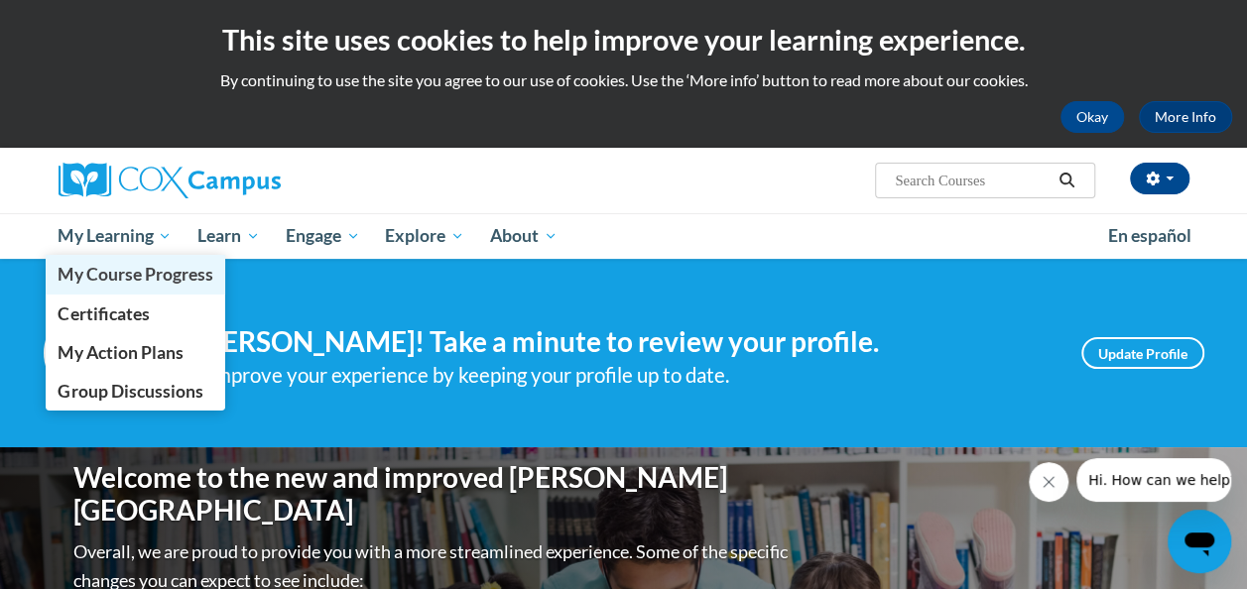 This screenshot has width=1247, height=589. I want to click on input: Search Courses, so click(972, 181).